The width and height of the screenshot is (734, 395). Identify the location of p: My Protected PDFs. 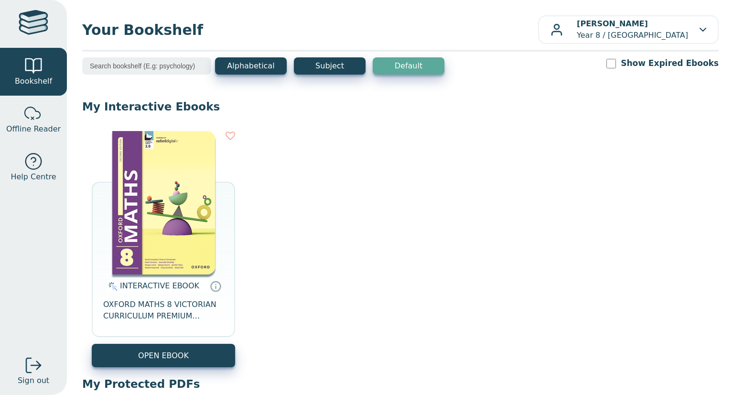
(400, 384).